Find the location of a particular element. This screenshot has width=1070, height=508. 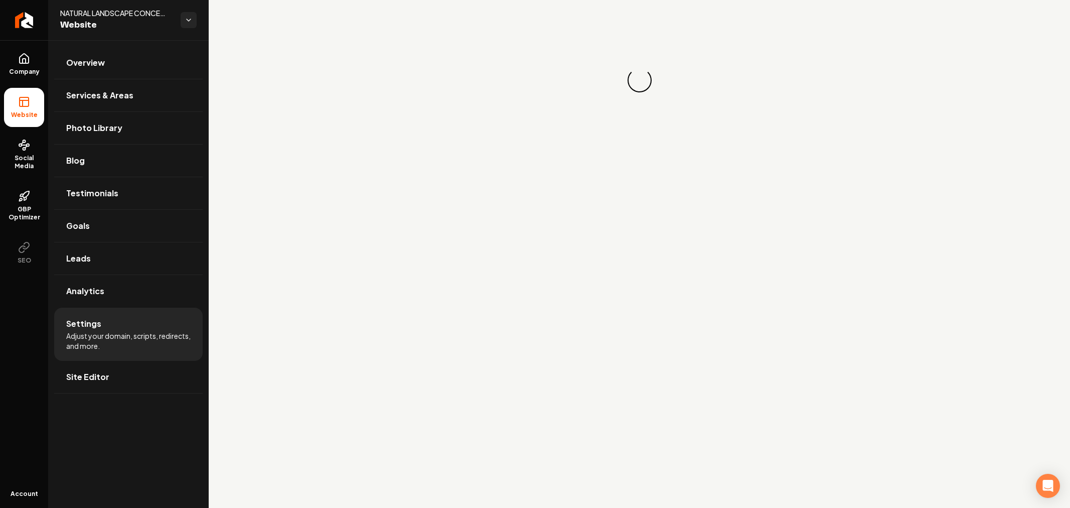

a: Photo Library is located at coordinates (128, 128).